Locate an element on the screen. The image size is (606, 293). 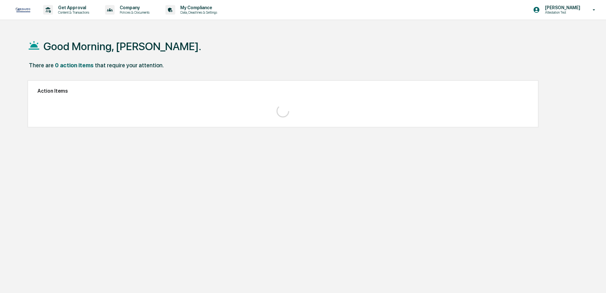
div: 0 action items is located at coordinates (74, 65).